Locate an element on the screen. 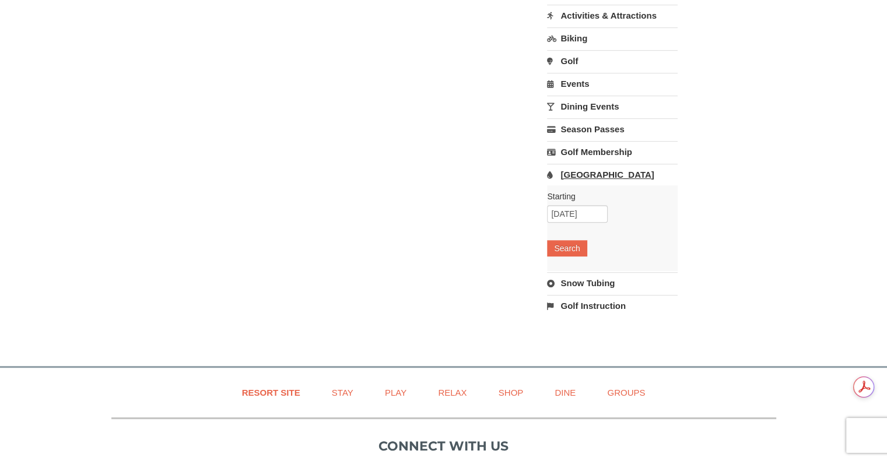 This screenshot has height=461, width=887. a: Golf Instruction is located at coordinates (612, 305).